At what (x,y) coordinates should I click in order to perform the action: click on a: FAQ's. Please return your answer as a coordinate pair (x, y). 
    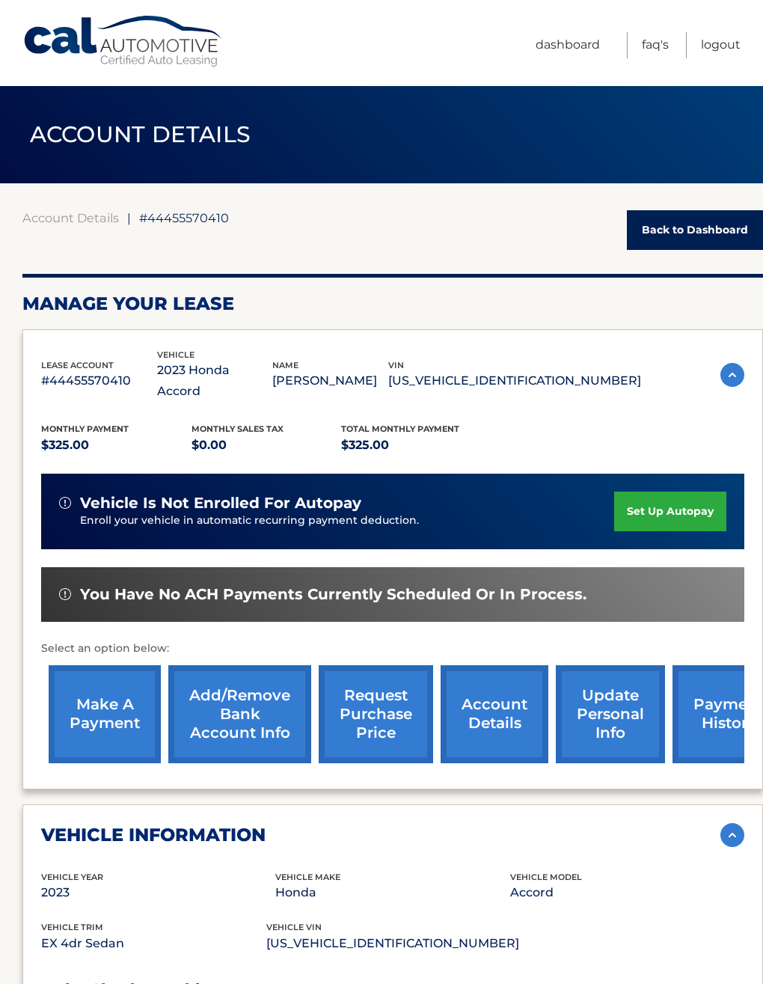
    Looking at the image, I should click on (655, 45).